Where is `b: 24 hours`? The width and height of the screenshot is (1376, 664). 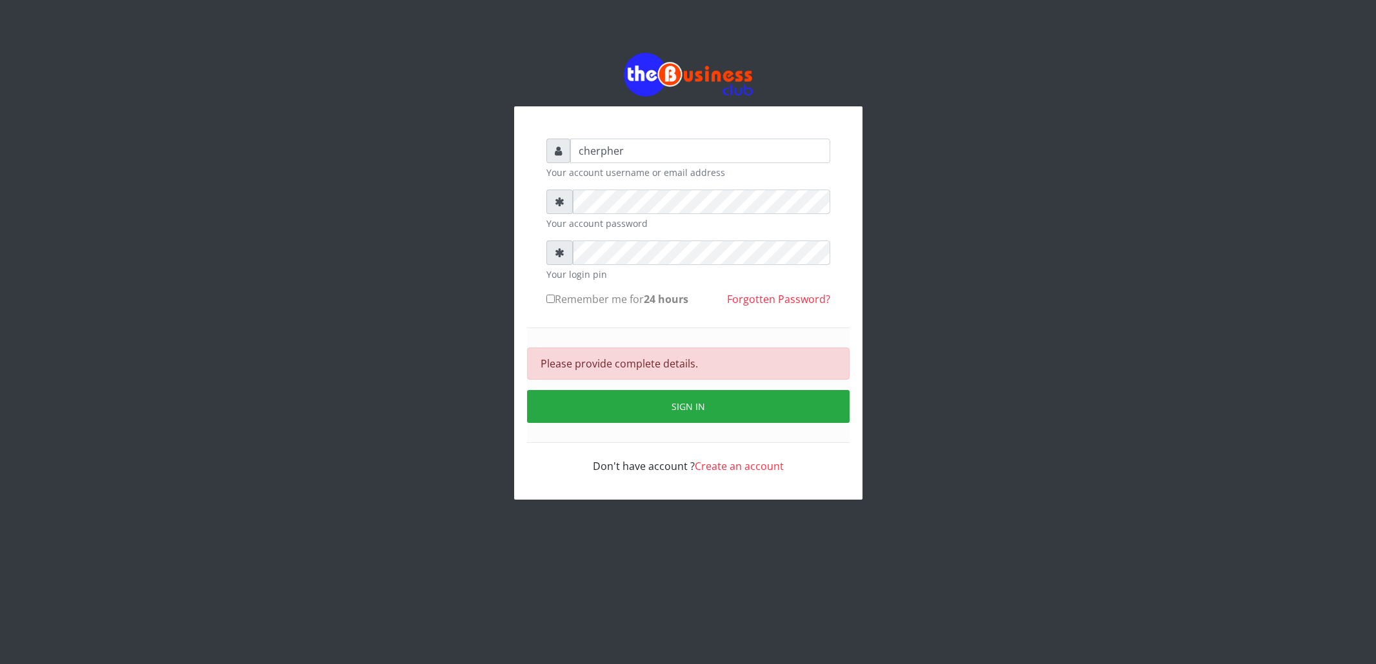
b: 24 hours is located at coordinates (666, 299).